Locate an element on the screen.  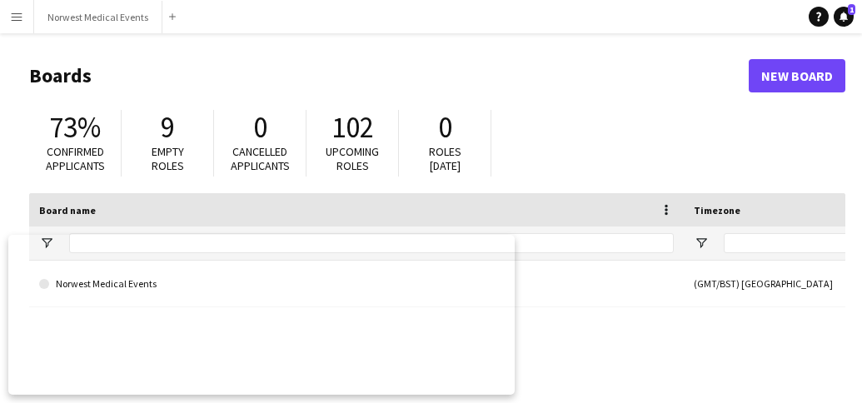
span: Timezone is located at coordinates (717, 210).